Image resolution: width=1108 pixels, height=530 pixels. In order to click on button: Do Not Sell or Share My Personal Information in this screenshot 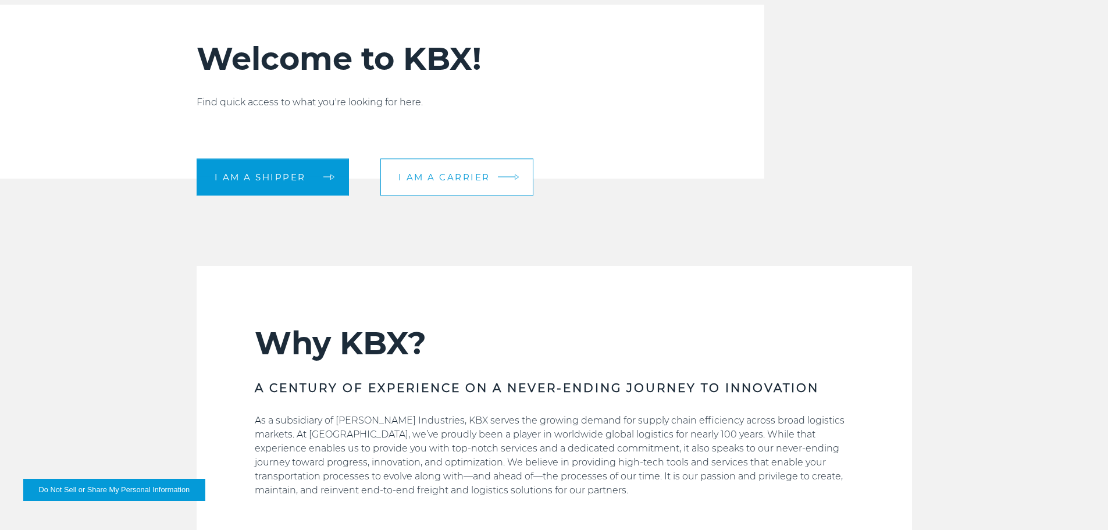, I will do `click(114, 490)`.